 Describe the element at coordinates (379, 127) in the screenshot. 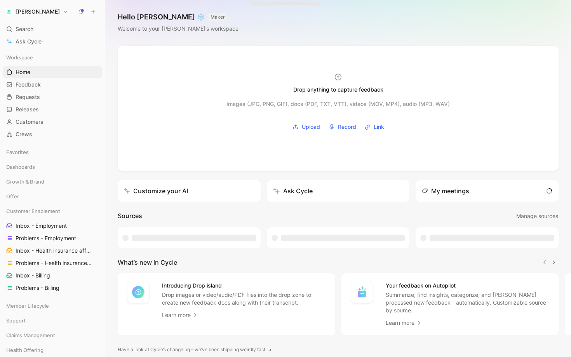

I see `span: Link` at that location.